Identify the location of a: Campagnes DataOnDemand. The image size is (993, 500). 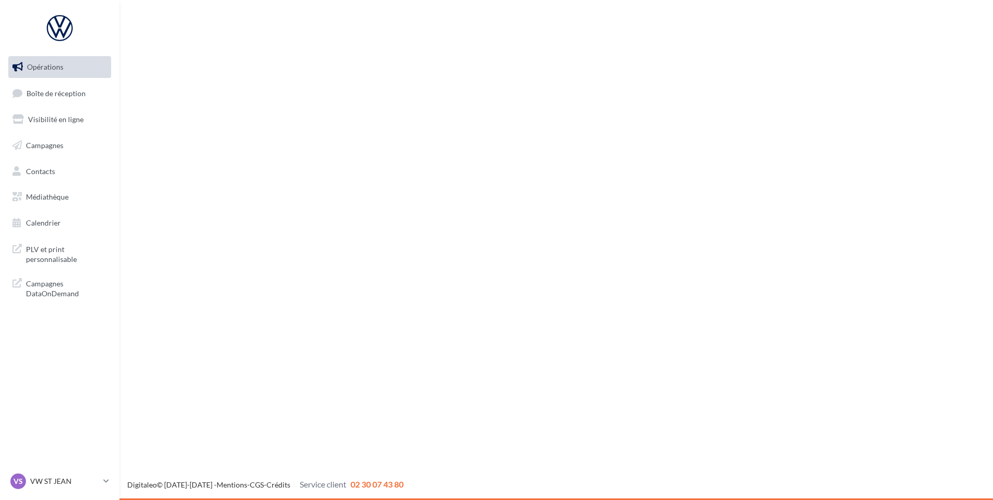
(60, 287).